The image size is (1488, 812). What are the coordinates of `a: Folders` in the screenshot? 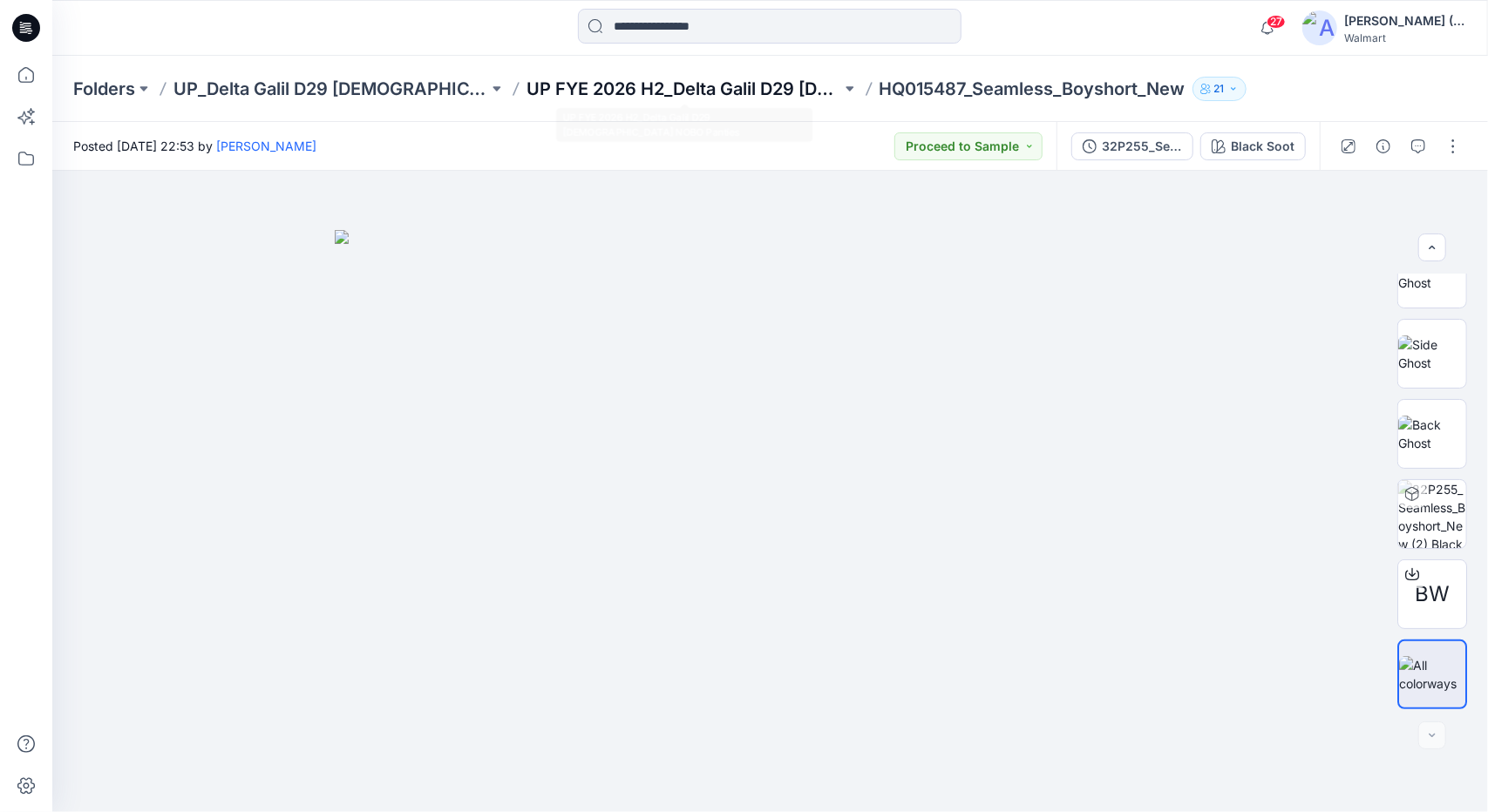 It's located at (104, 89).